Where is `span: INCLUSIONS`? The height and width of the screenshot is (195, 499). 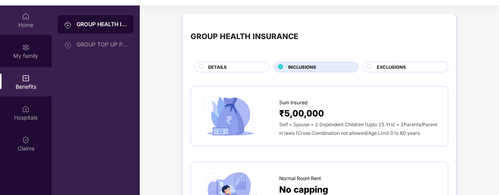 span: INCLUSIONS is located at coordinates (302, 67).